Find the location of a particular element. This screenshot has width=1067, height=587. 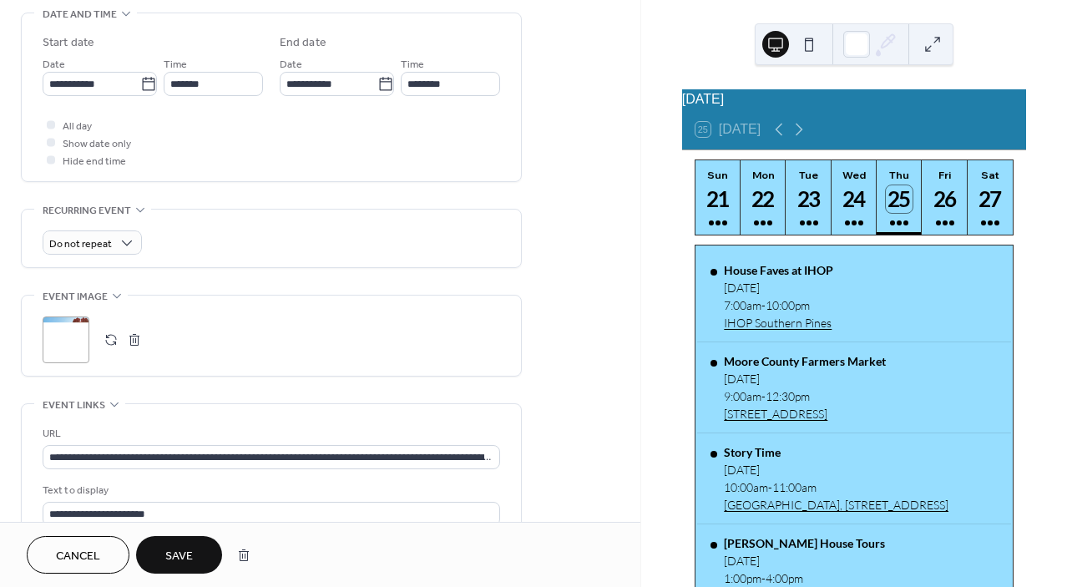

div: 21 is located at coordinates (718, 199).